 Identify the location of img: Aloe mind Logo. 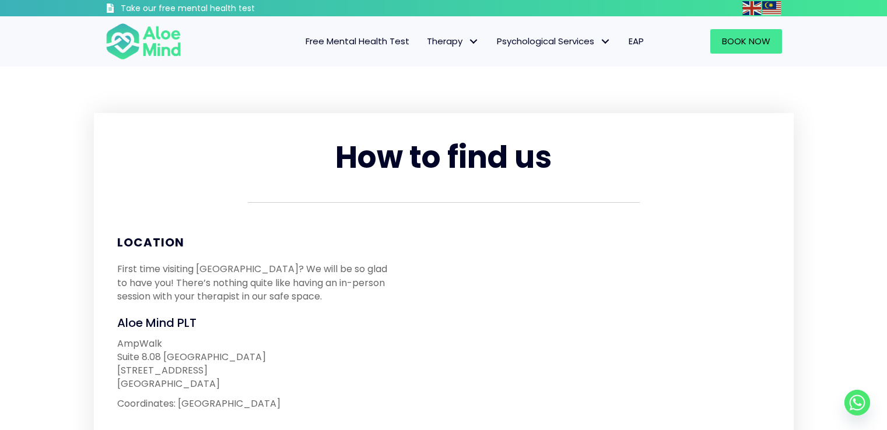
(143, 41).